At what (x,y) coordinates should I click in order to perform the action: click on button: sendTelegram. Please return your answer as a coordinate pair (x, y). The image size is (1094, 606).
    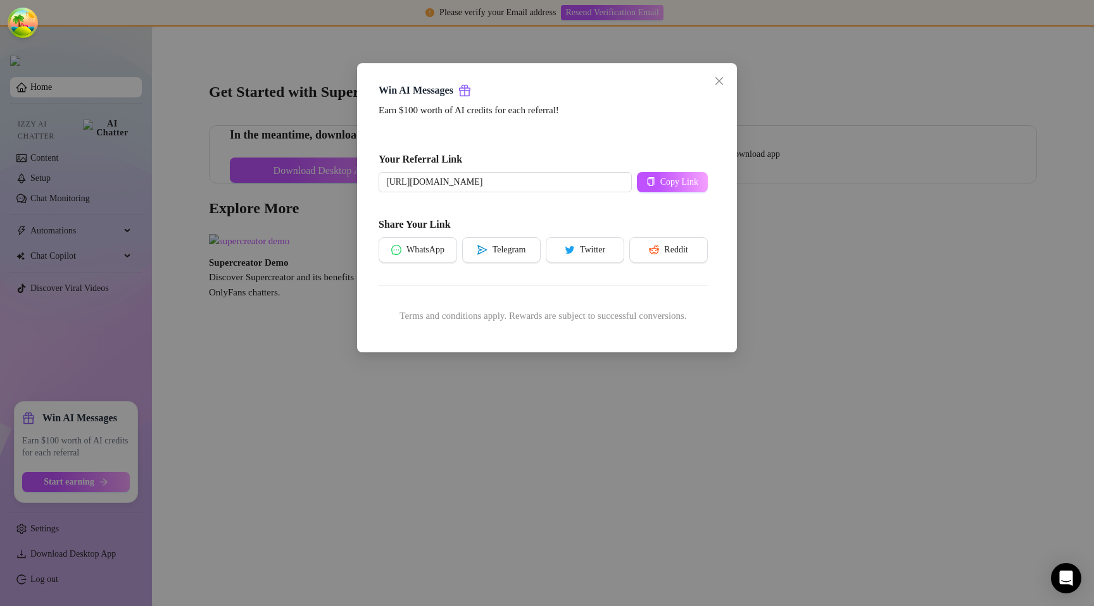
    Looking at the image, I should click on (501, 250).